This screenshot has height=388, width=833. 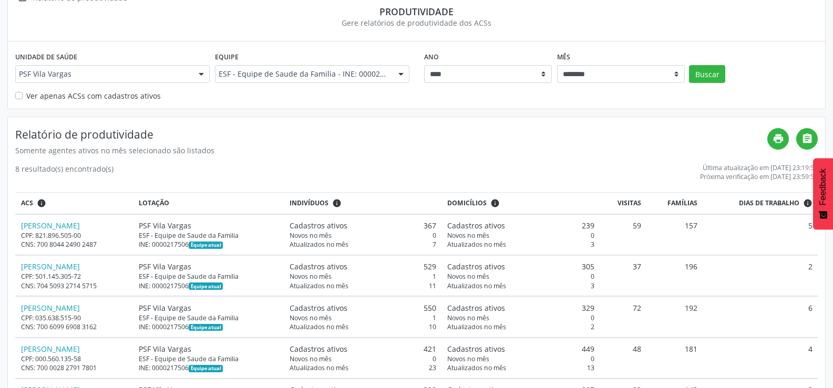 What do you see at coordinates (675, 276) in the screenshot?
I see `td: 196` at bounding box center [675, 276].